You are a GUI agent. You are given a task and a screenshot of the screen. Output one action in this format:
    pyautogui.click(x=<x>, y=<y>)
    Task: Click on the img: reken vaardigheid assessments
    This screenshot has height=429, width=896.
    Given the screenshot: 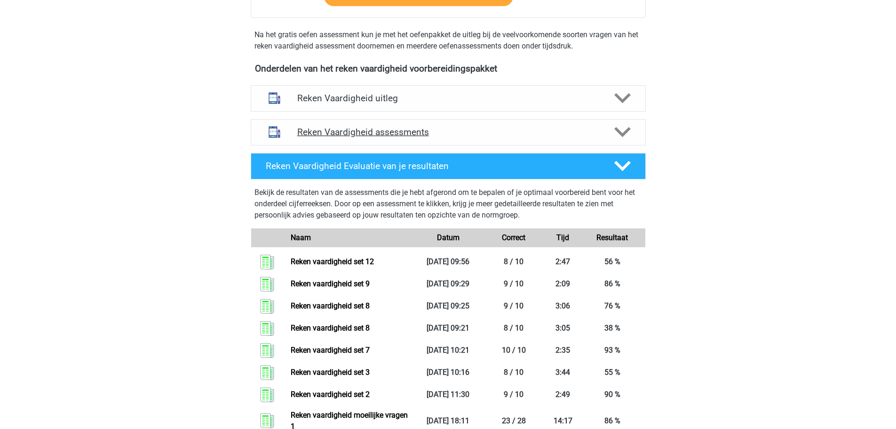 What is the action you would take?
    pyautogui.click(x=274, y=132)
    